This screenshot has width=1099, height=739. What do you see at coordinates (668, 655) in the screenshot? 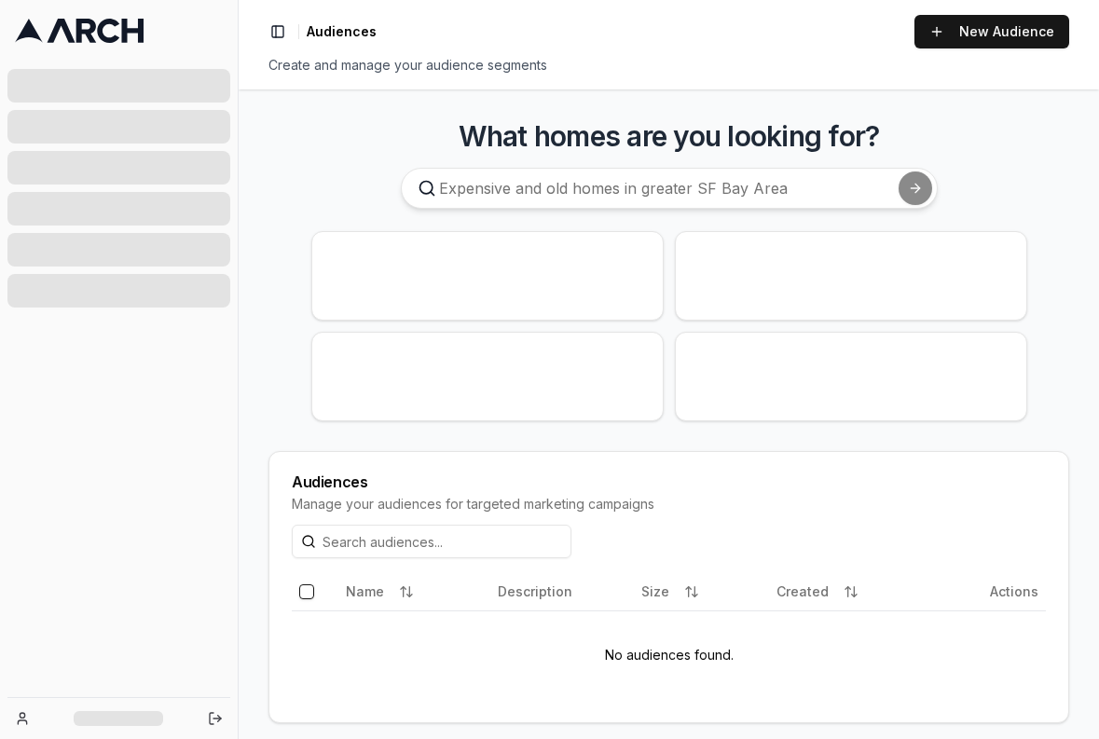
I see `td: No audiences found.` at bounding box center [668, 655].